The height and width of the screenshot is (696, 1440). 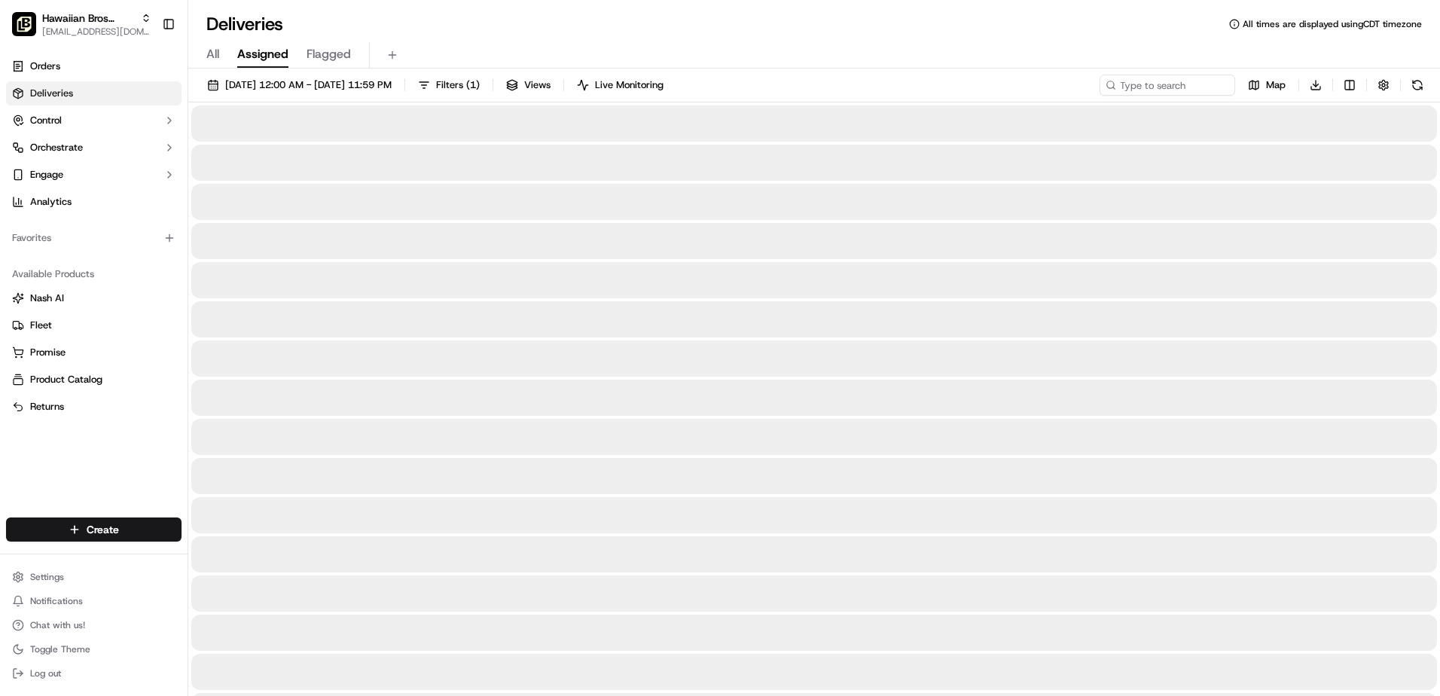 What do you see at coordinates (93, 148) in the screenshot?
I see `button: Orchestrate` at bounding box center [93, 148].